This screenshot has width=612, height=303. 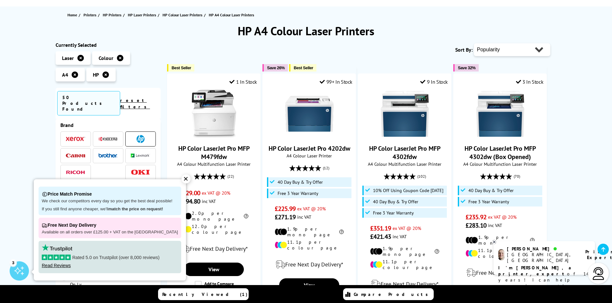 What do you see at coordinates (140, 156) in the screenshot?
I see `img: Lexmark` at bounding box center [140, 156].